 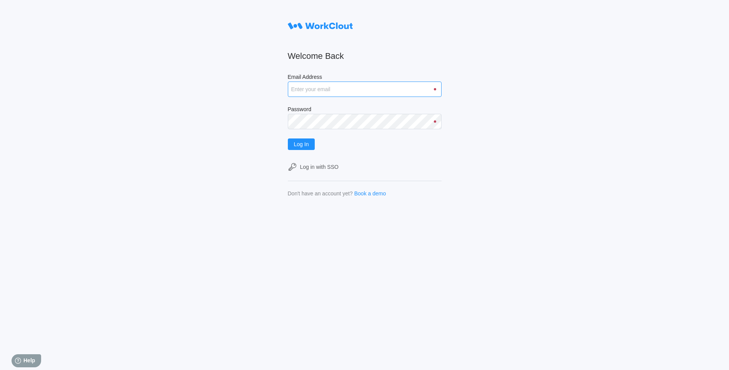 I want to click on h2: Welcome Back, so click(x=365, y=56).